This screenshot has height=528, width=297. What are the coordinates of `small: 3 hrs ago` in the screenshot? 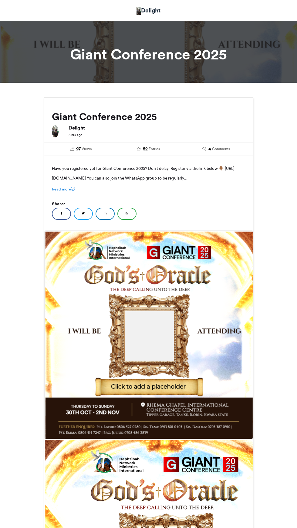 It's located at (75, 135).